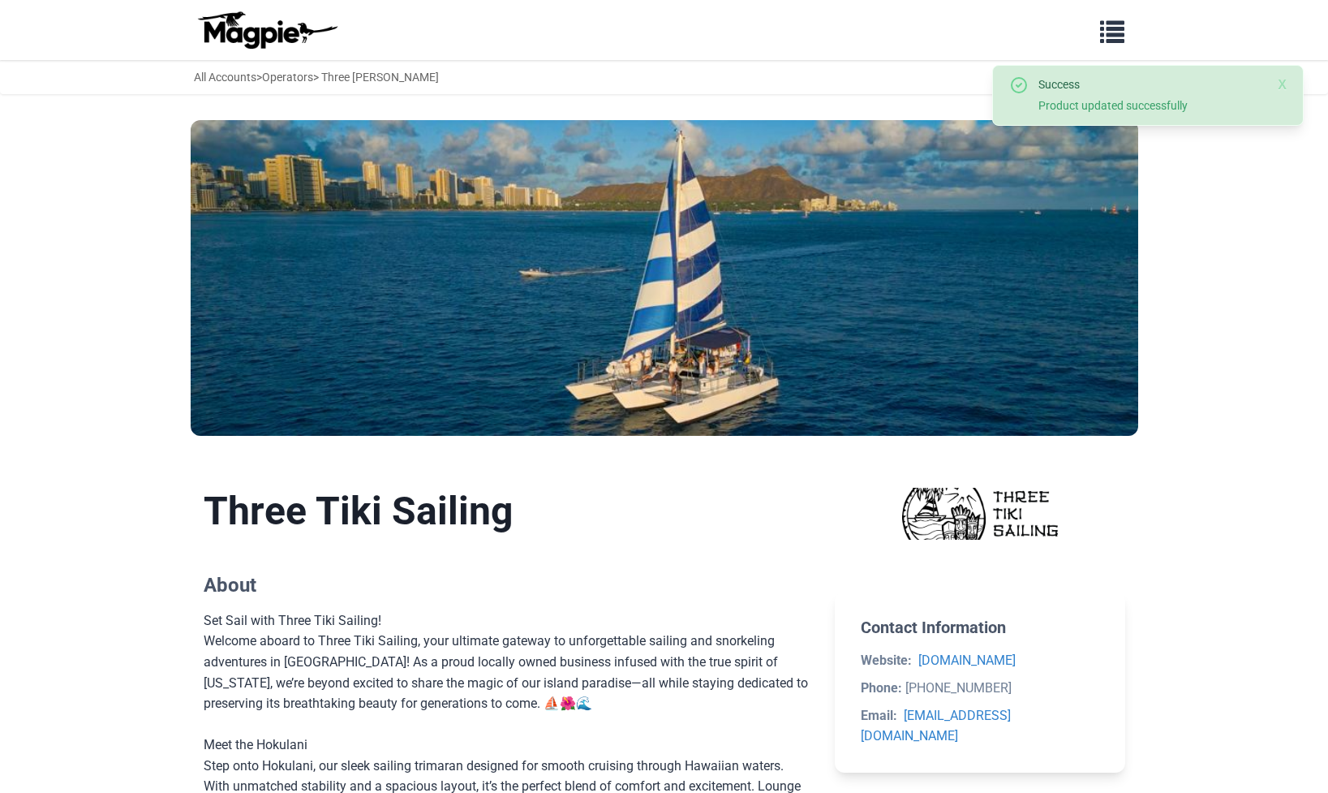 The height and width of the screenshot is (793, 1328). Describe the element at coordinates (506, 511) in the screenshot. I see `h1: Three Tiki Sailing` at that location.